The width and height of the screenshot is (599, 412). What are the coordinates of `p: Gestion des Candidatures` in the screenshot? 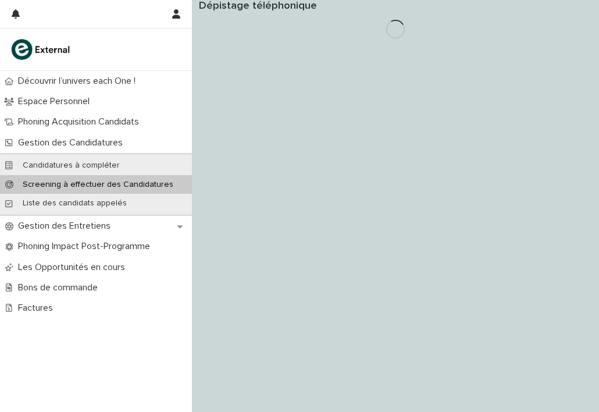 It's located at (73, 142).